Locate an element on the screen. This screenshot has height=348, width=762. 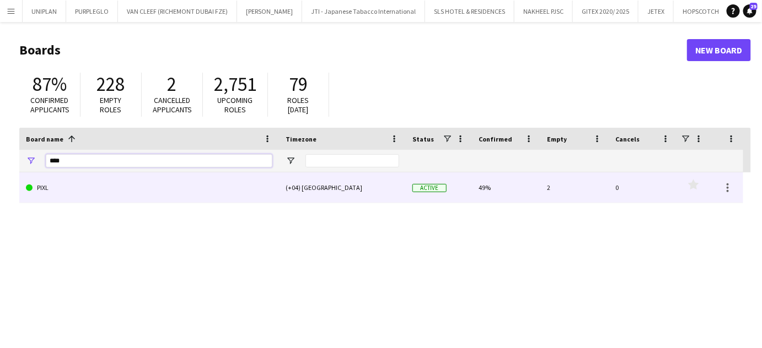
span: Confirmed applicants is located at coordinates (50, 105).